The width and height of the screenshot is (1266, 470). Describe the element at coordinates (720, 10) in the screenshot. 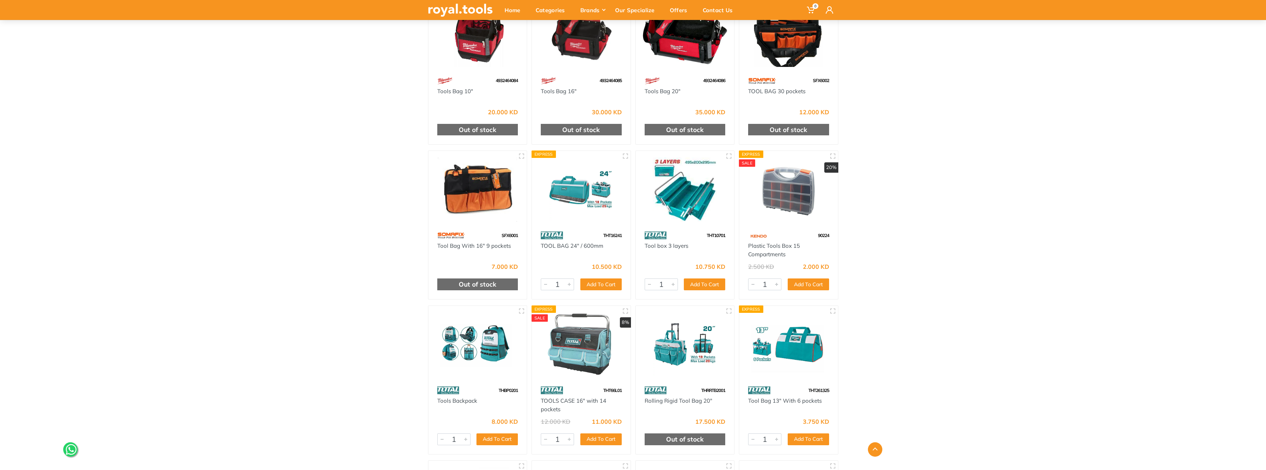

I see `div: Contact Us` at that location.